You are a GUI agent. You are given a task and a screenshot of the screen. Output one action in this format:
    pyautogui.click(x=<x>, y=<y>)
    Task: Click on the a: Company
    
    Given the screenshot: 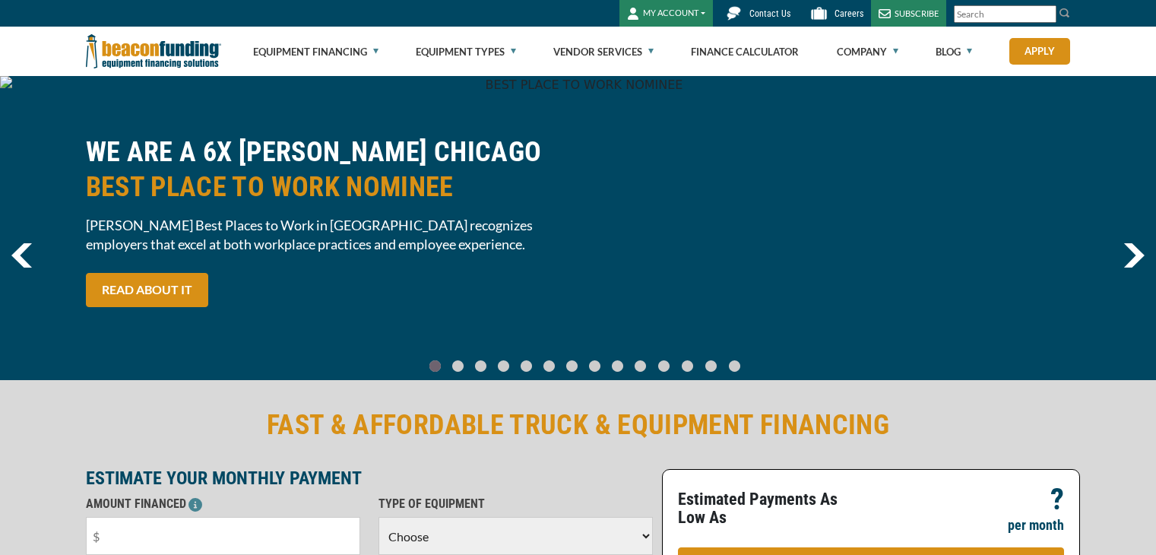 What is the action you would take?
    pyautogui.click(x=867, y=52)
    